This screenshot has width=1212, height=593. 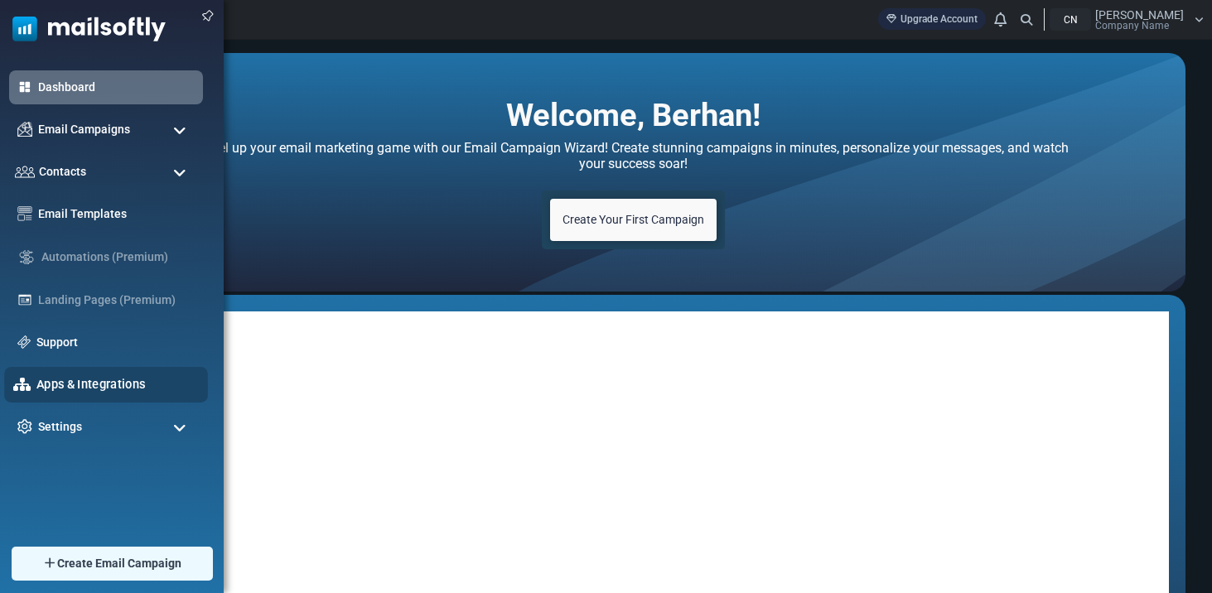 What do you see at coordinates (25, 172) in the screenshot?
I see `img: contacts-icon.svg` at bounding box center [25, 172].